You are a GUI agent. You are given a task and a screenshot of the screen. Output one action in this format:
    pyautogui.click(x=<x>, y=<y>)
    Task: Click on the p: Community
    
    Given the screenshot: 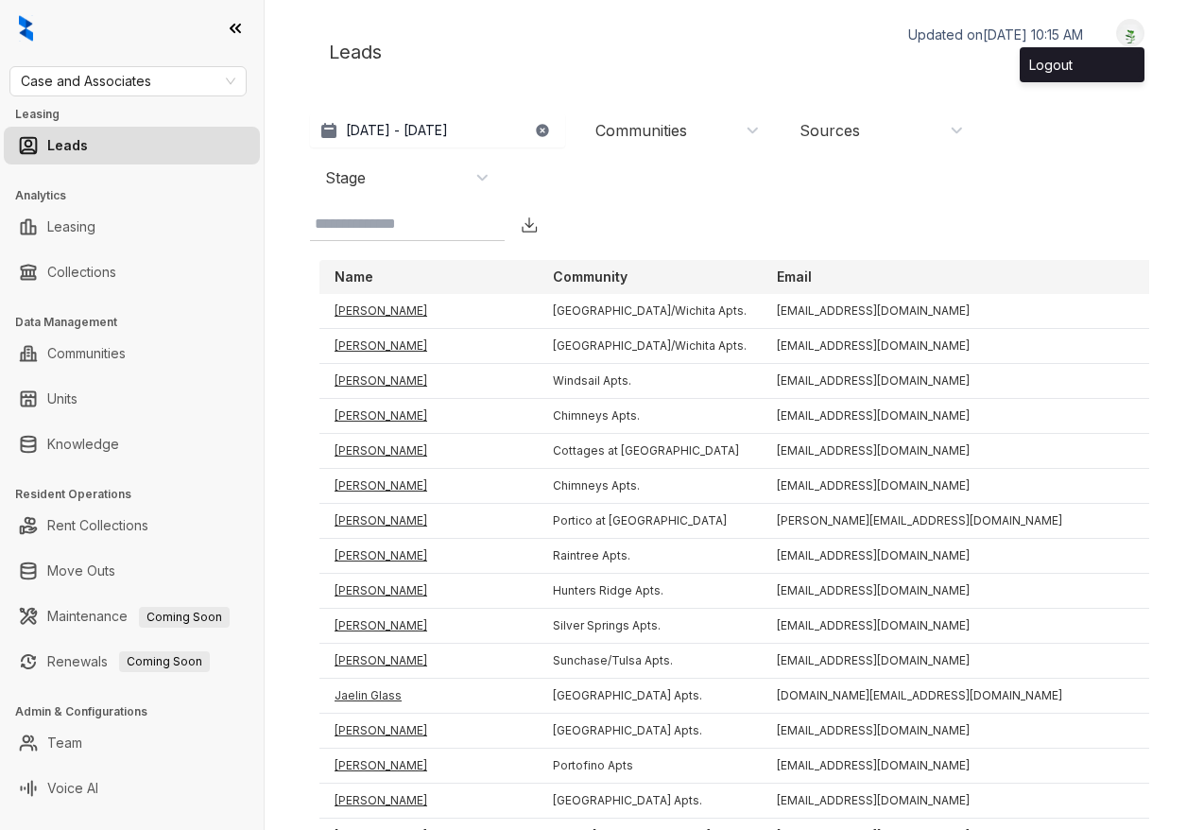 What is the action you would take?
    pyautogui.click(x=590, y=277)
    